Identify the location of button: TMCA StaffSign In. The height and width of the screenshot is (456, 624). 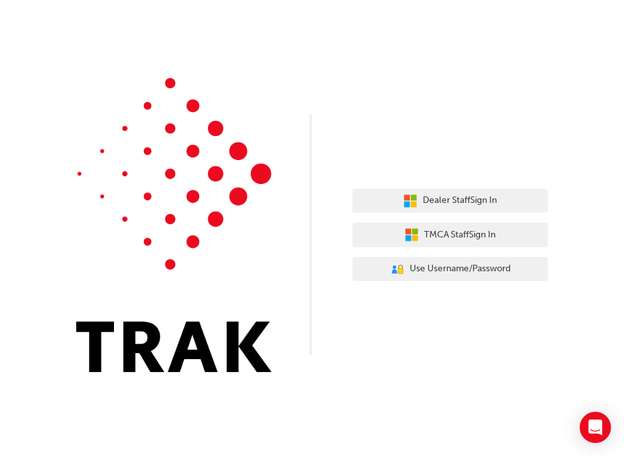
(450, 235).